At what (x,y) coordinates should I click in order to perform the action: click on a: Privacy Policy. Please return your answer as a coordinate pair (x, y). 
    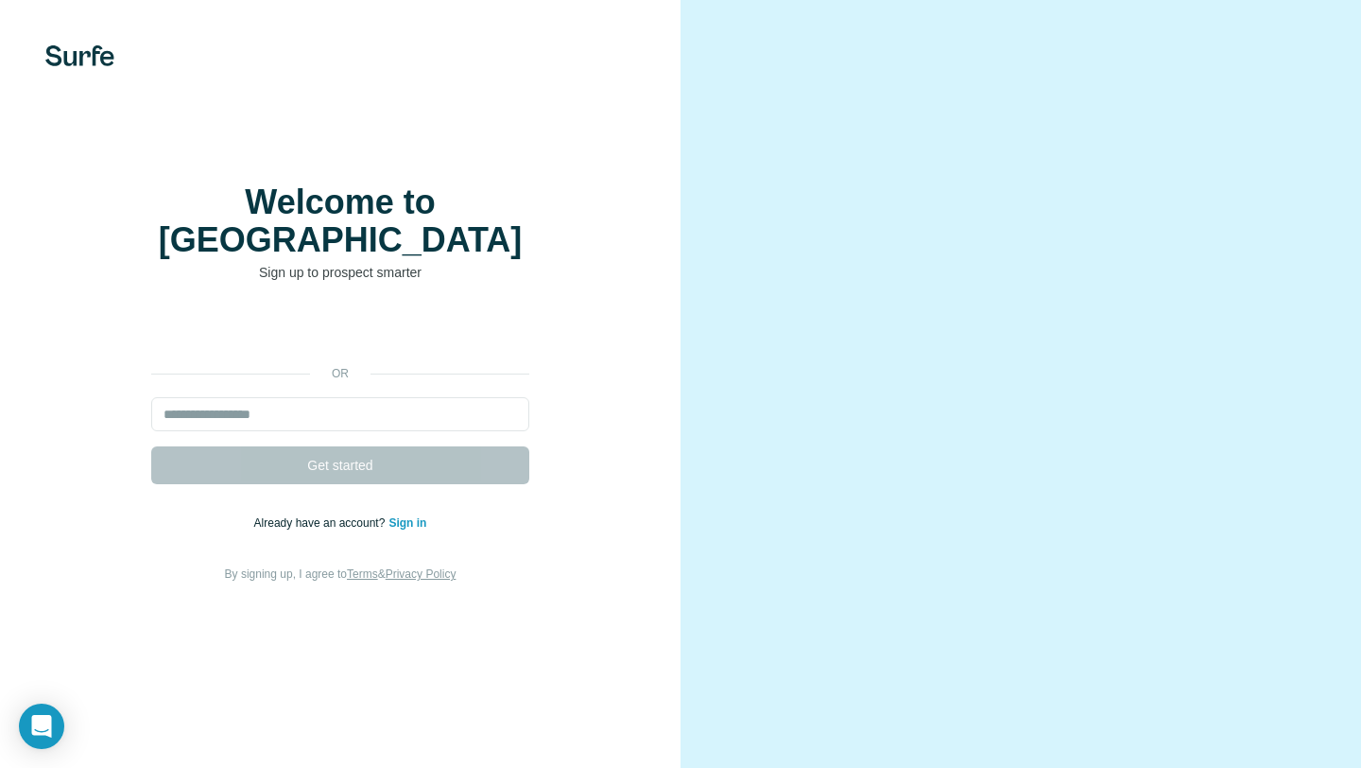
    Looking at the image, I should click on (421, 574).